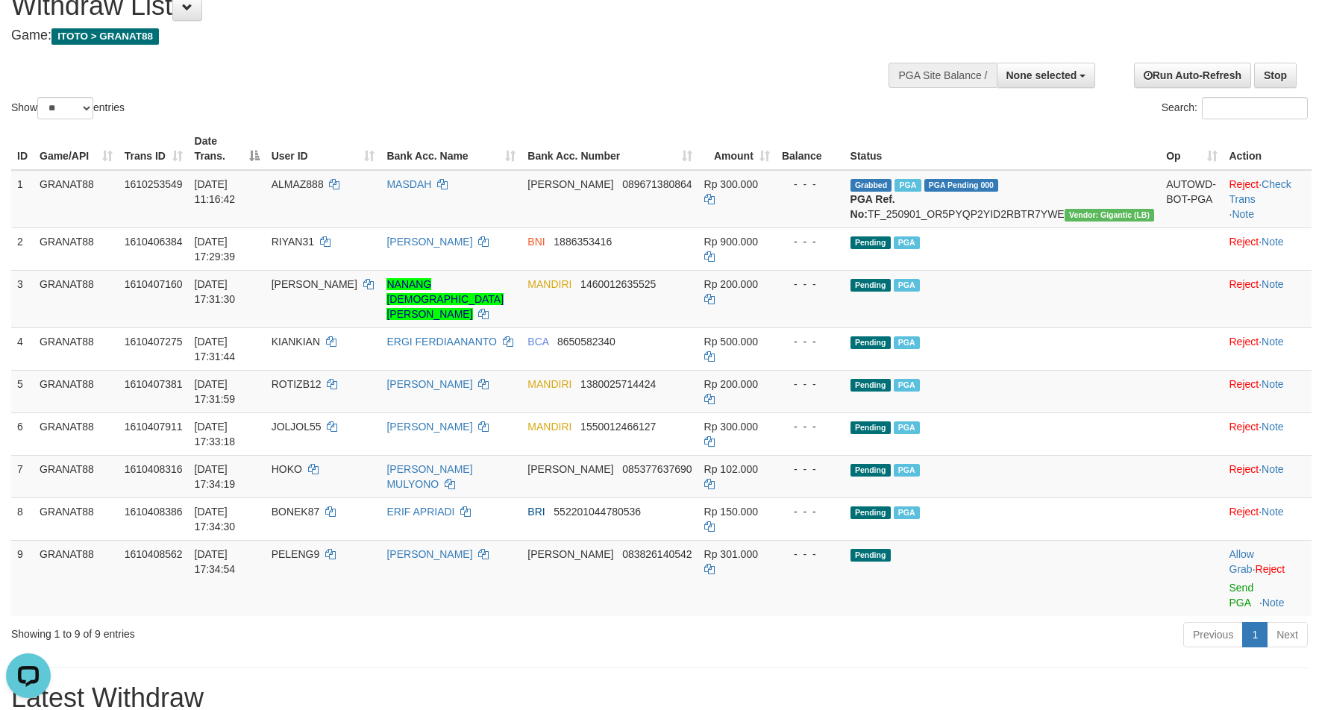 Image resolution: width=1319 pixels, height=710 pixels. I want to click on td: 3, so click(22, 298).